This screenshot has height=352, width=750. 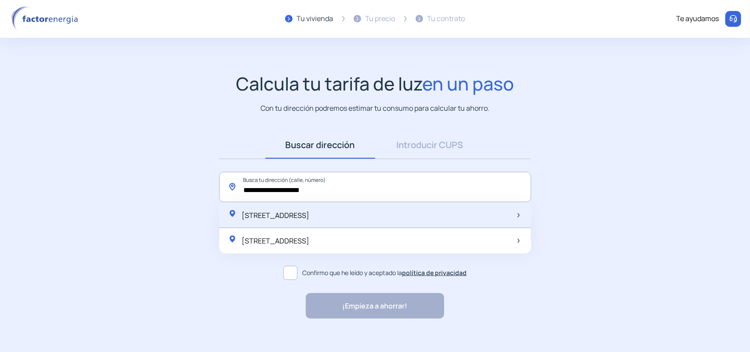 What do you see at coordinates (733, 19) in the screenshot?
I see `img: llamar` at bounding box center [733, 19].